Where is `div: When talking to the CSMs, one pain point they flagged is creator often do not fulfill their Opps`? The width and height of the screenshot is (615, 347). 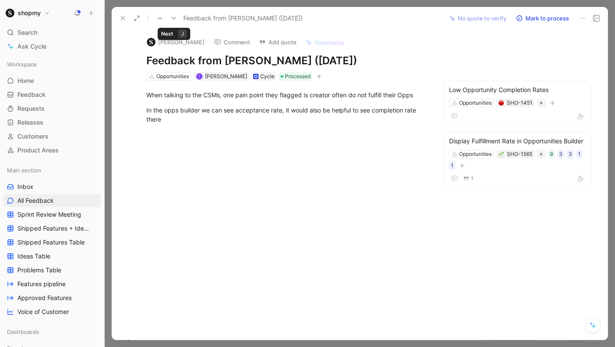
div: When talking to the CSMs, one pain point they flagged is creator often do not fulfill their Opps is located at coordinates (287, 95).